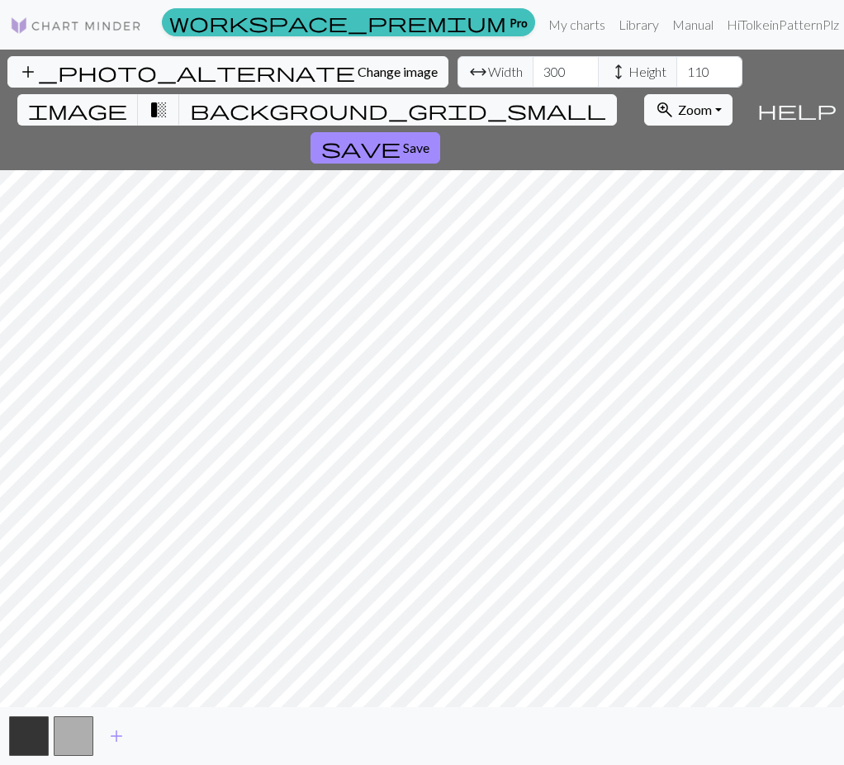  What do you see at coordinates (159, 110) in the screenshot?
I see `span: transition_fade` at bounding box center [159, 110].